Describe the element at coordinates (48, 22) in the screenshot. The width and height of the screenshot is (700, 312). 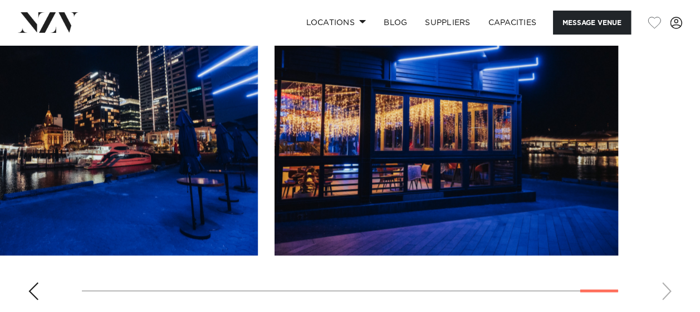
I see `img: nzv-logo.png` at that location.